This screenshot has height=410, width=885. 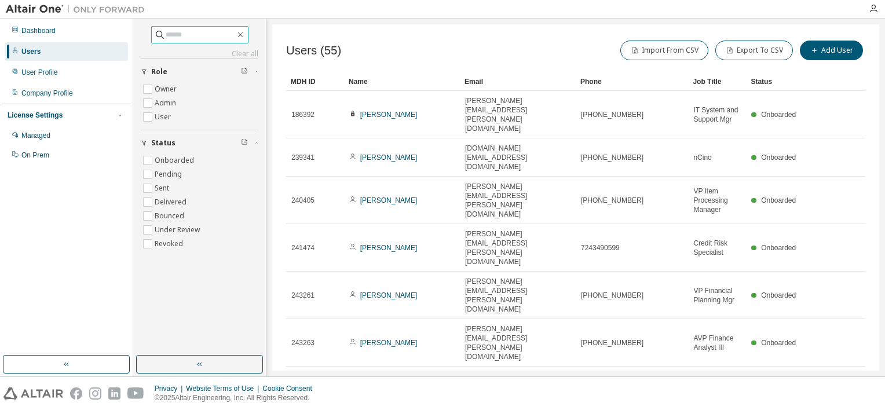 What do you see at coordinates (665, 50) in the screenshot?
I see `button: Import From CSV` at bounding box center [665, 50].